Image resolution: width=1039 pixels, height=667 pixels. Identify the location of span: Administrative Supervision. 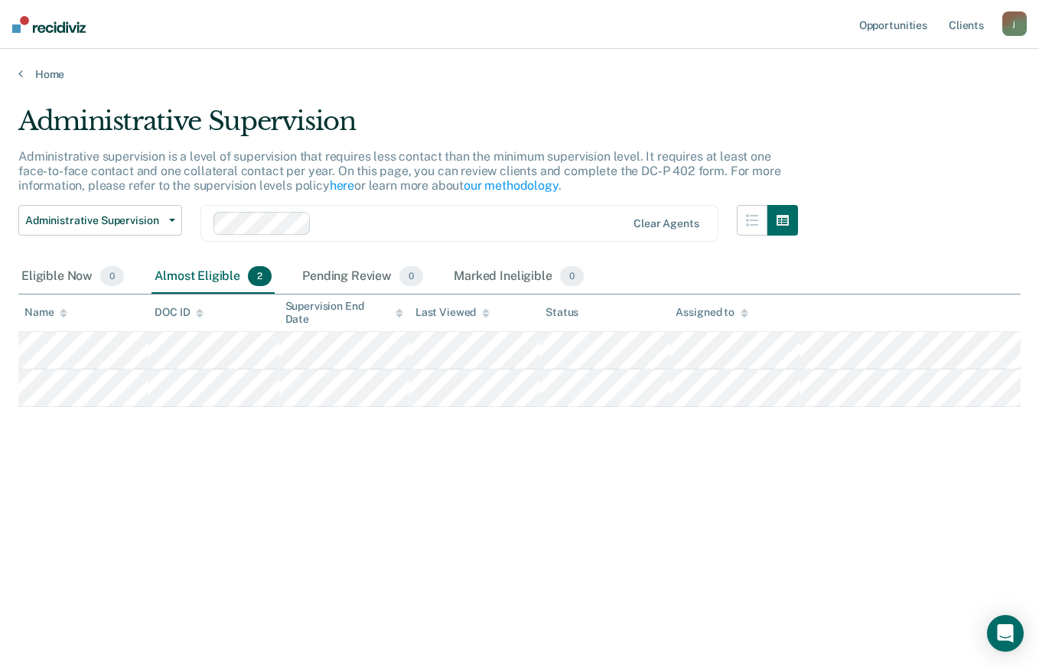
(94, 220).